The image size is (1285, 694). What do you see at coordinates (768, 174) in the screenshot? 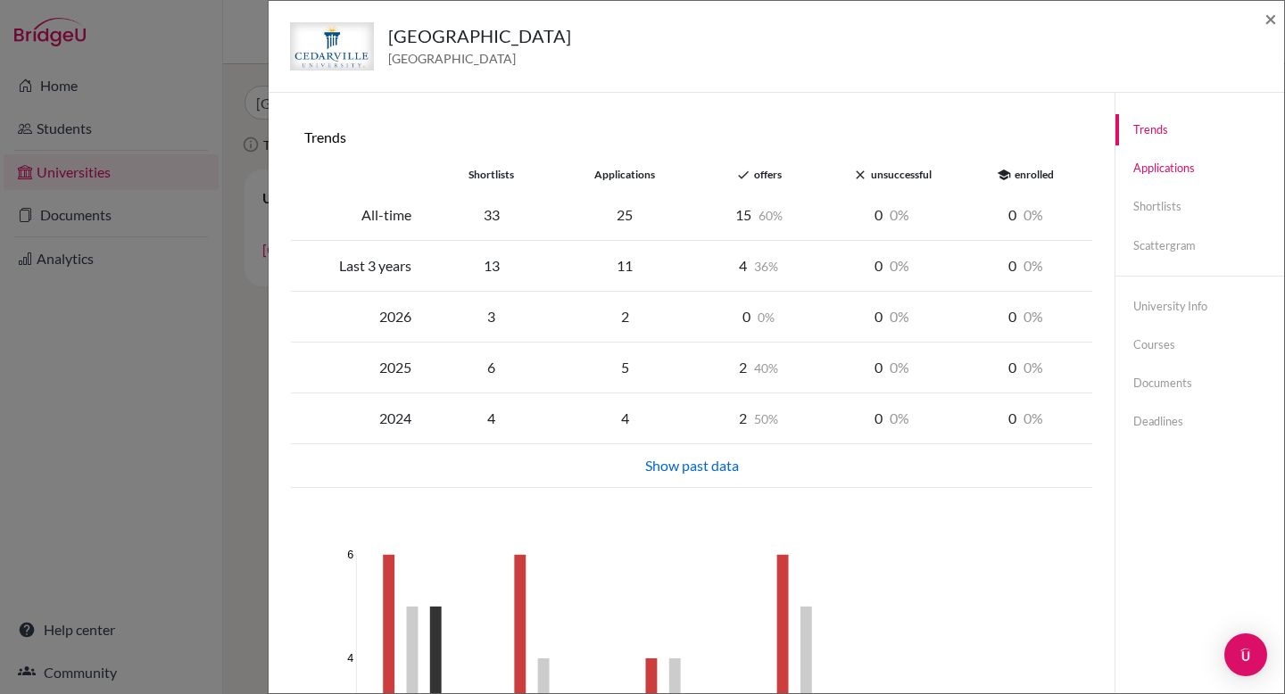
I see `span: offers` at bounding box center [768, 174].